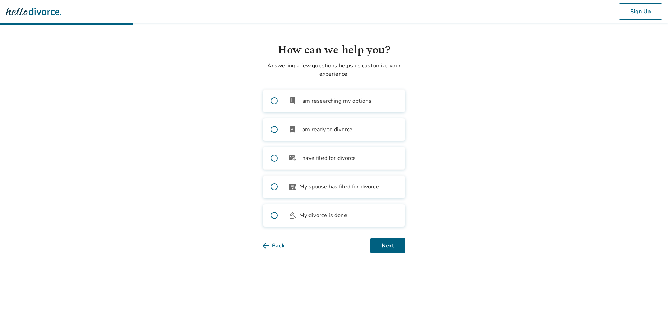 This screenshot has width=668, height=333. What do you see at coordinates (641, 12) in the screenshot?
I see `button: Sign Up` at bounding box center [641, 12].